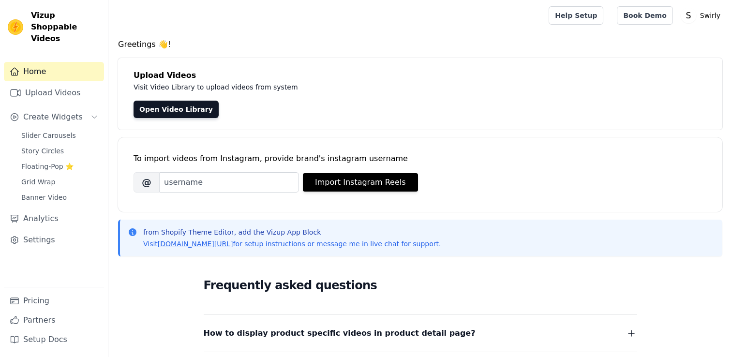 This screenshot has height=357, width=732. Describe the element at coordinates (176, 109) in the screenshot. I see `a: Open Video Library` at that location.